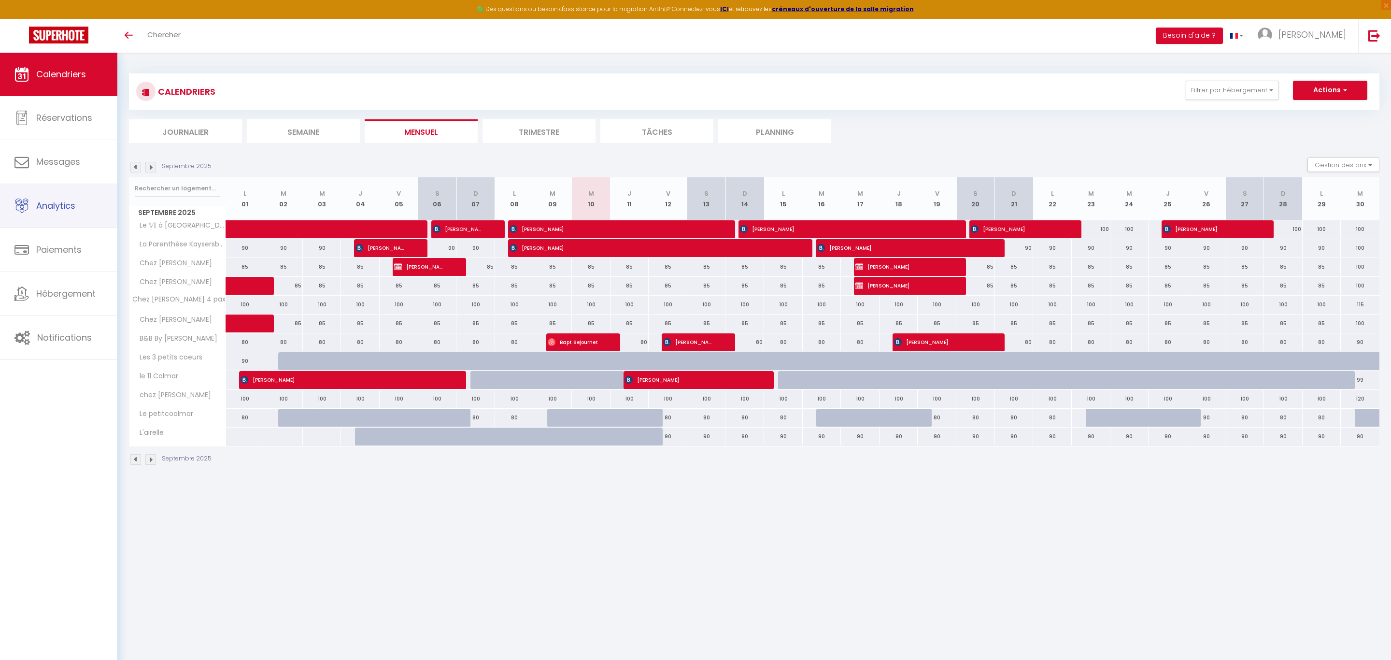  What do you see at coordinates (303, 131) in the screenshot?
I see `li: Semaine` at bounding box center [303, 131].